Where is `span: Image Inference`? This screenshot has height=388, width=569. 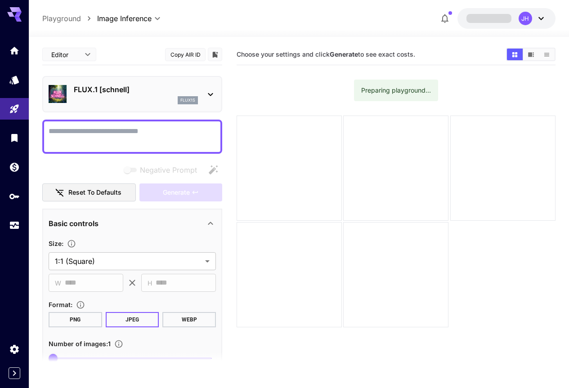 span: Image Inference is located at coordinates (124, 18).